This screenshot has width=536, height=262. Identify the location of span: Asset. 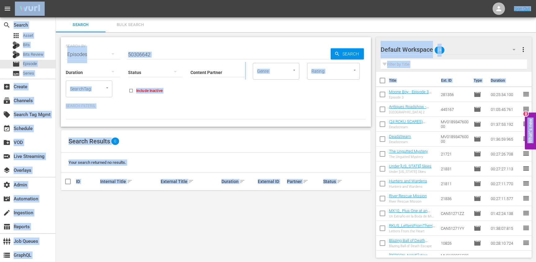
(28, 36).